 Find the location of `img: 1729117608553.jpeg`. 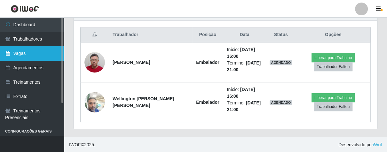

img: 1729117608553.jpeg is located at coordinates (95, 62).